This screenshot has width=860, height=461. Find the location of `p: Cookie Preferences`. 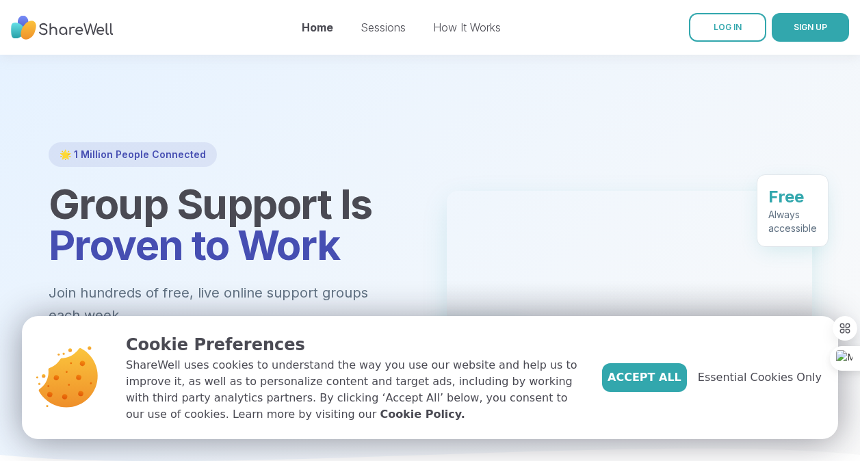

p: Cookie Preferences is located at coordinates (353, 345).